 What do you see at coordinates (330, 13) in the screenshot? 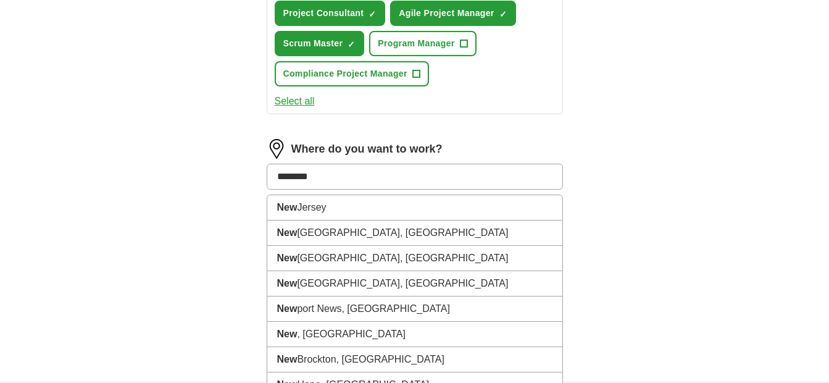
I see `button: Project Consultant✓` at bounding box center [330, 13].